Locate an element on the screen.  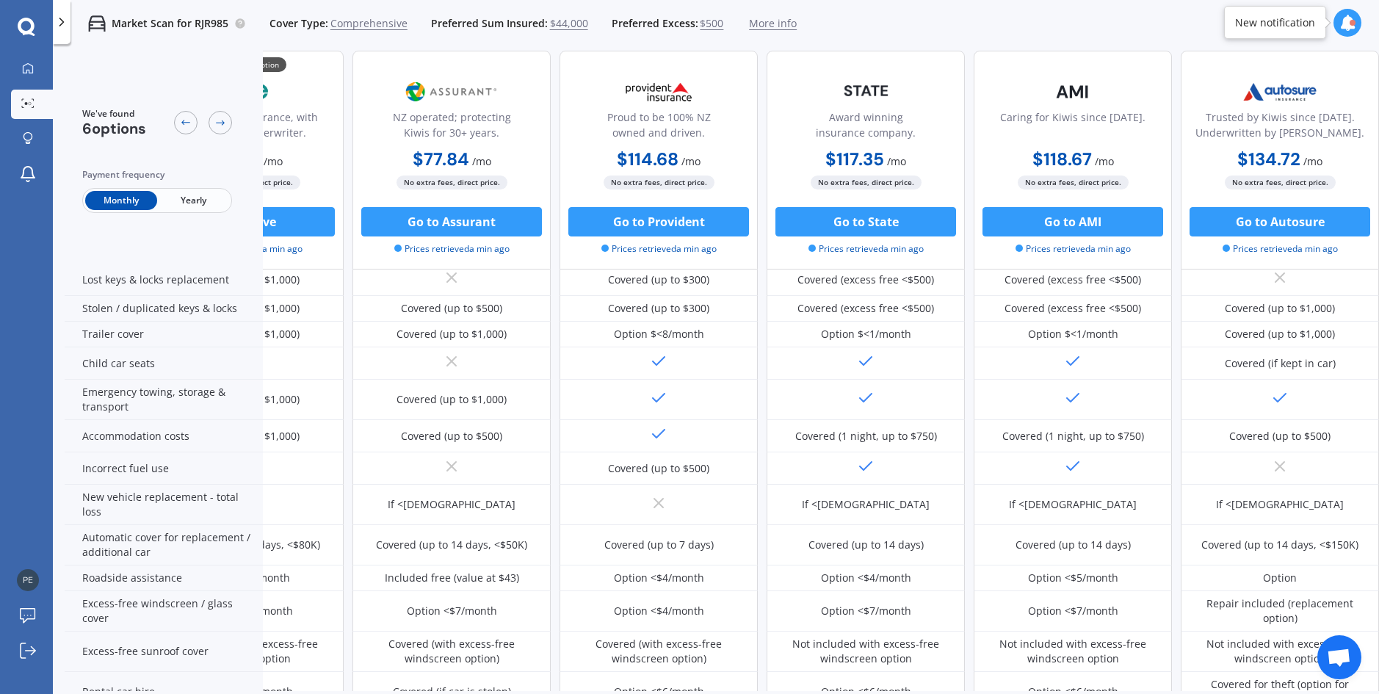
div: Excess-free windscreen / glass cover is located at coordinates (164, 611).